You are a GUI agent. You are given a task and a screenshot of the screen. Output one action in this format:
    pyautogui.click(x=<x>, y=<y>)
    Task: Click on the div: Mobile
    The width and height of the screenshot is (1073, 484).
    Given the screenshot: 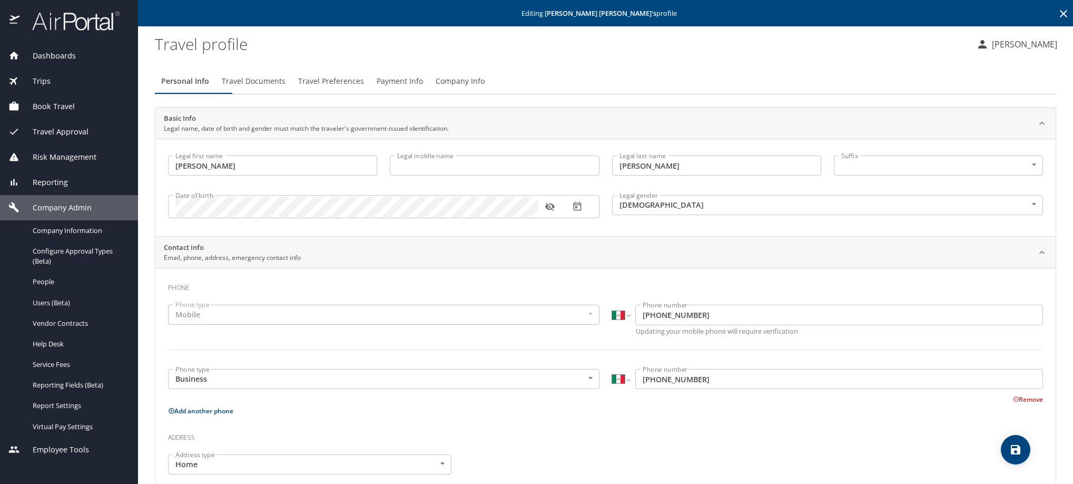 What is the action you would take?
    pyautogui.click(x=384, y=315)
    